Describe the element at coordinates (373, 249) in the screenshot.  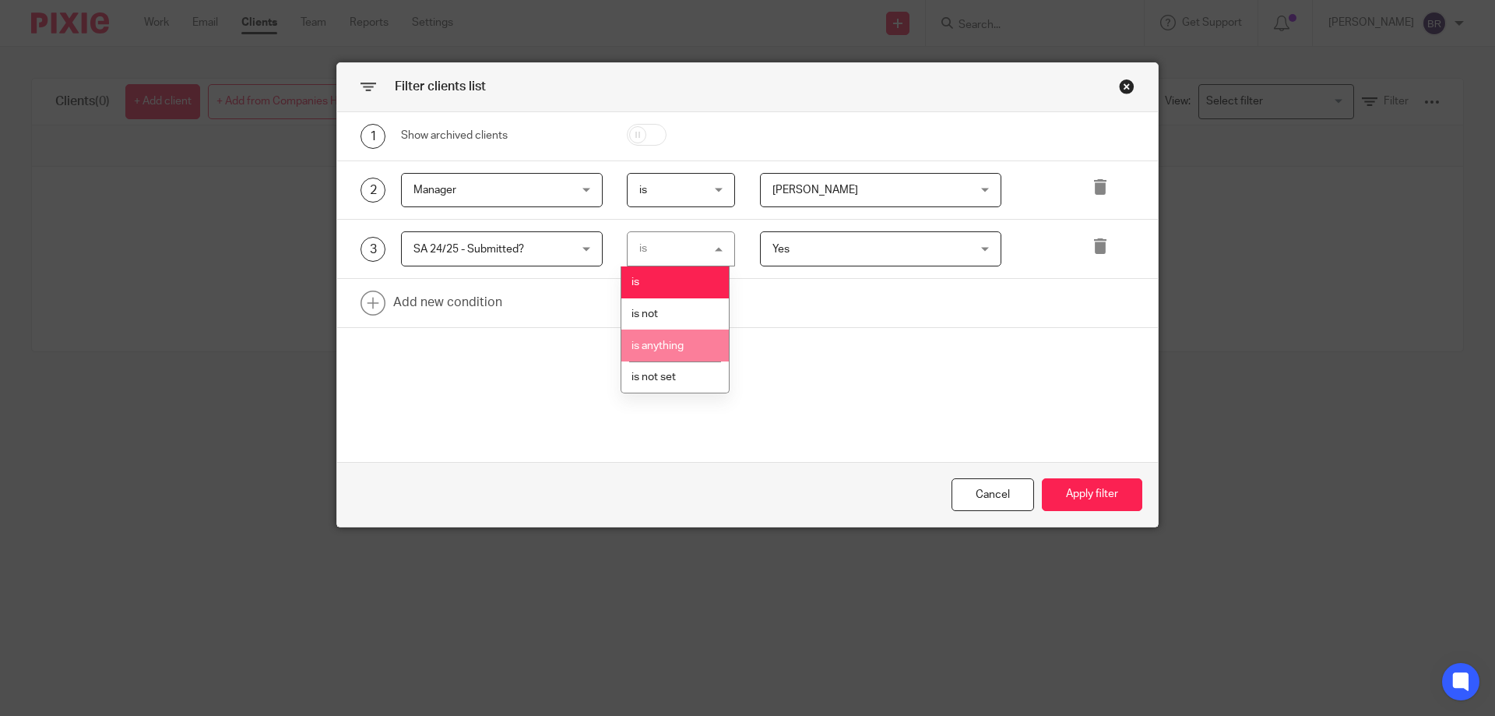
I see `div: 3` at that location.